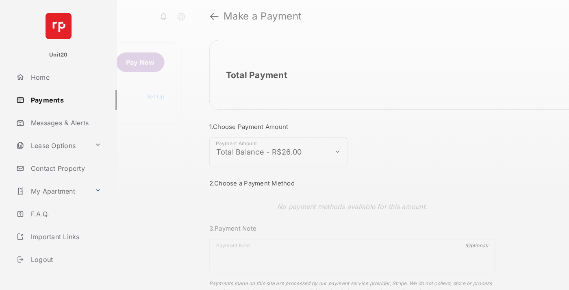  What do you see at coordinates (263, 16) in the screenshot?
I see `strong: Make a Payment` at bounding box center [263, 16].